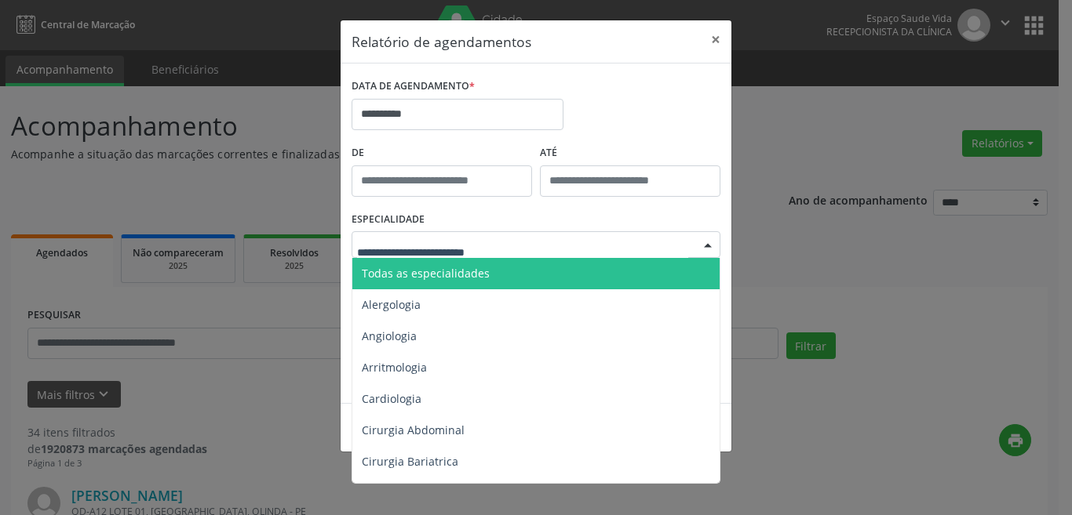  I want to click on span: Arritmologia, so click(394, 367).